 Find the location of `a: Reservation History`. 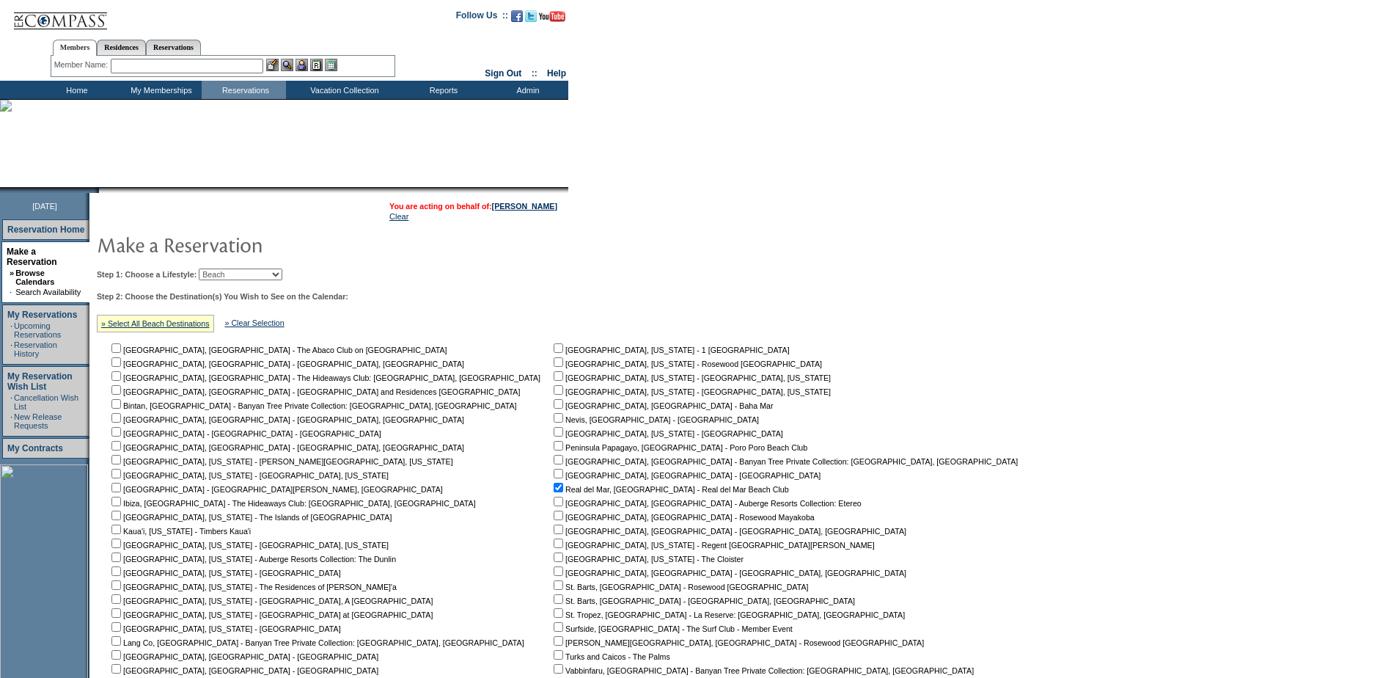

a: Reservation History is located at coordinates (35, 349).